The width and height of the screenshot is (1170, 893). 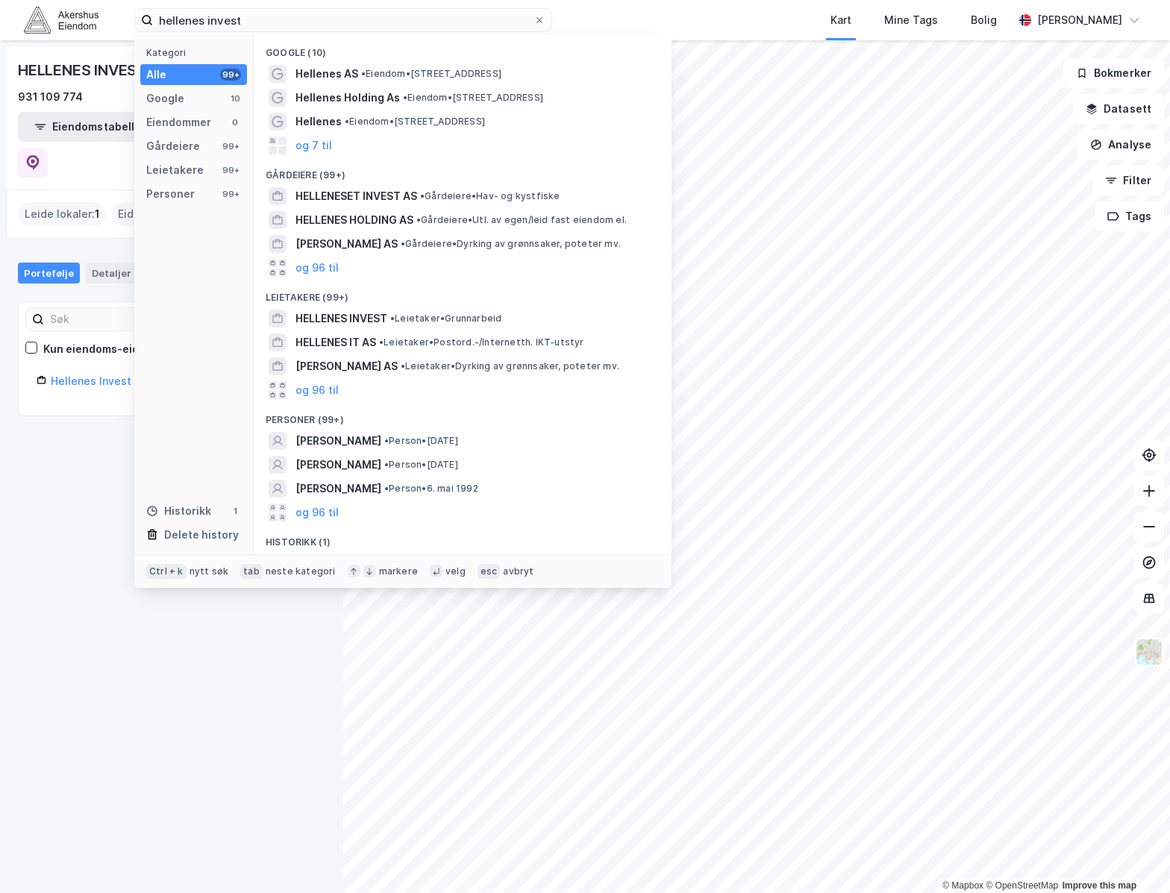 What do you see at coordinates (518, 572) in the screenshot?
I see `div: avbryt` at bounding box center [518, 572].